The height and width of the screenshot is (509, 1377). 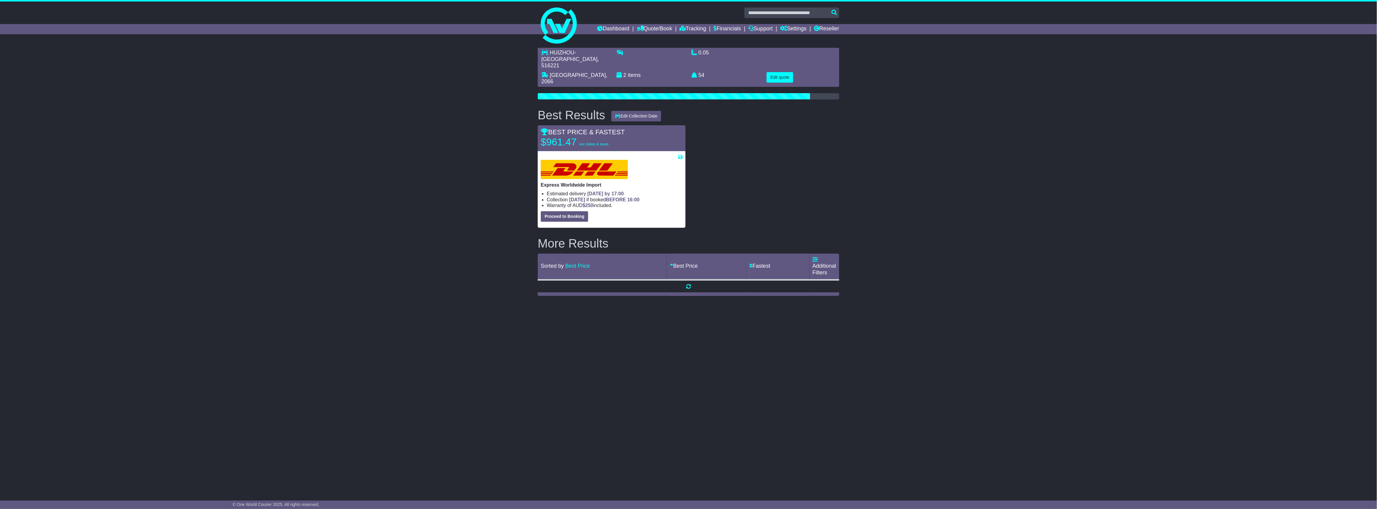 What do you see at coordinates (570, 62) in the screenshot?
I see `span: , 516221` at bounding box center [570, 62].